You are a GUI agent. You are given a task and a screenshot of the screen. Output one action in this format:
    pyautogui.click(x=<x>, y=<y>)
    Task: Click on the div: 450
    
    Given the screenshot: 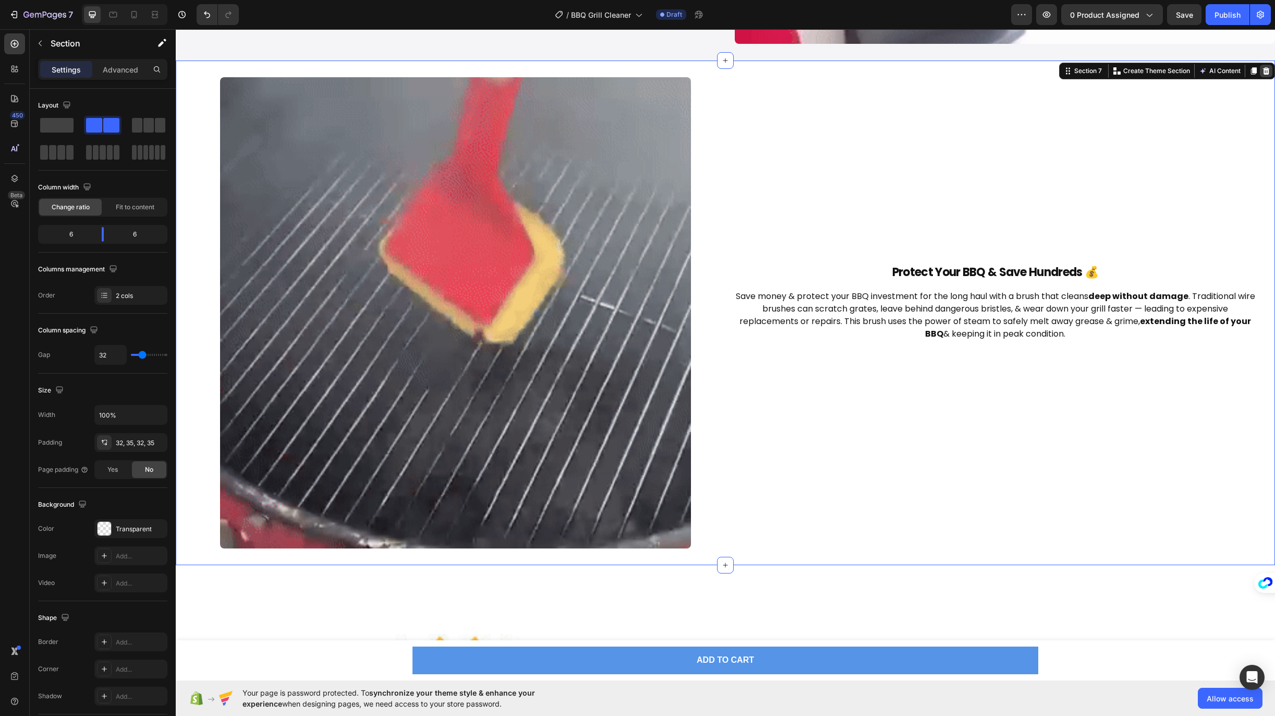 What is the action you would take?
    pyautogui.click(x=17, y=115)
    